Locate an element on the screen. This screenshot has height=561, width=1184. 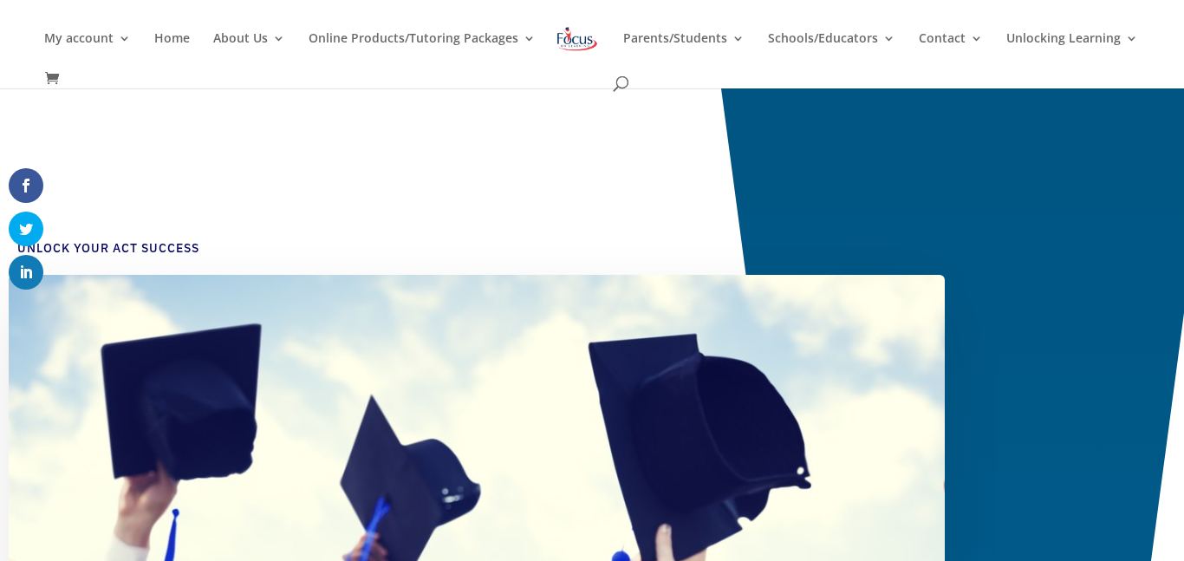
a: Home is located at coordinates (172, 52).